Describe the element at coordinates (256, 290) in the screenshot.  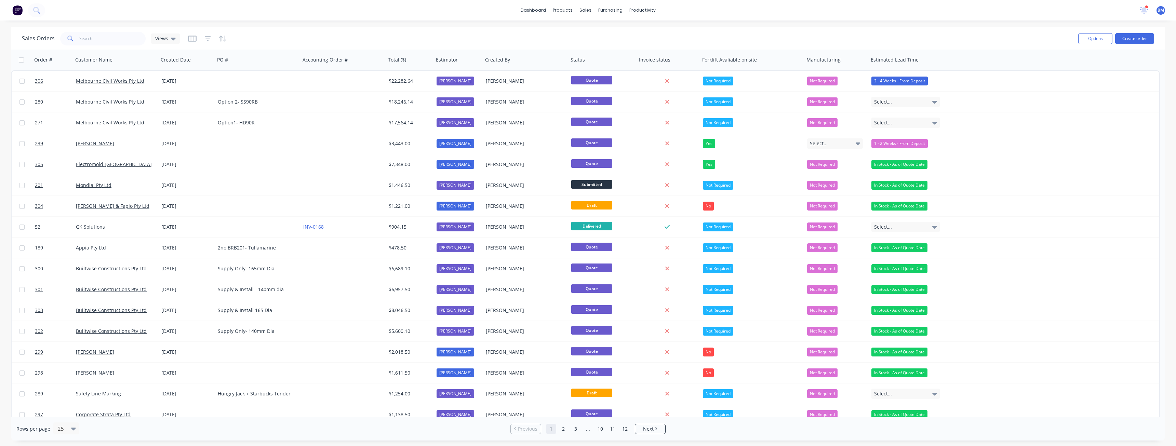
I see `div: Supply & Install - 140mm dia` at that location.